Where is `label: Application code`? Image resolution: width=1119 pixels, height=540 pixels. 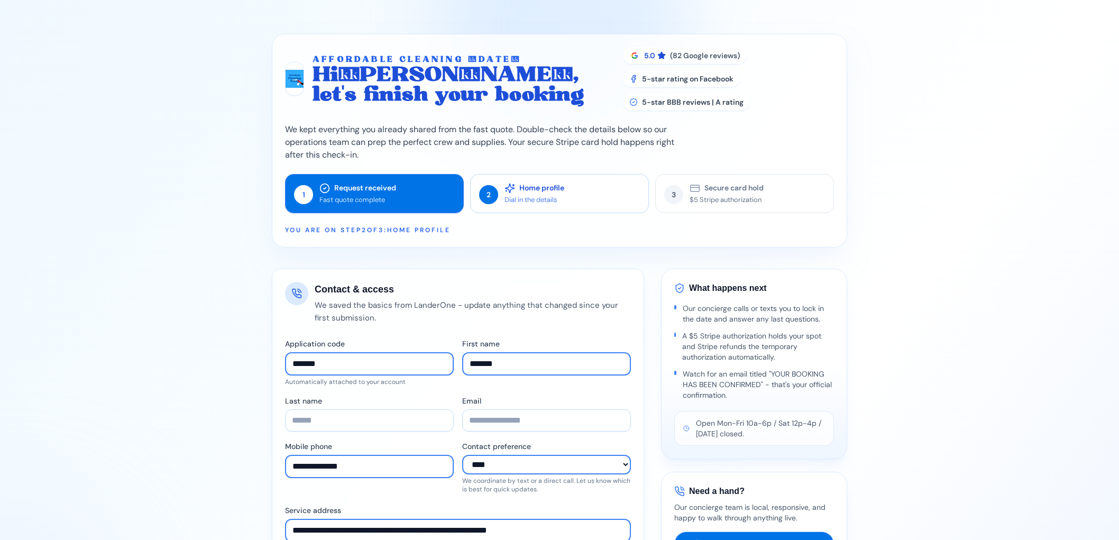
label: Application code is located at coordinates (315, 344).